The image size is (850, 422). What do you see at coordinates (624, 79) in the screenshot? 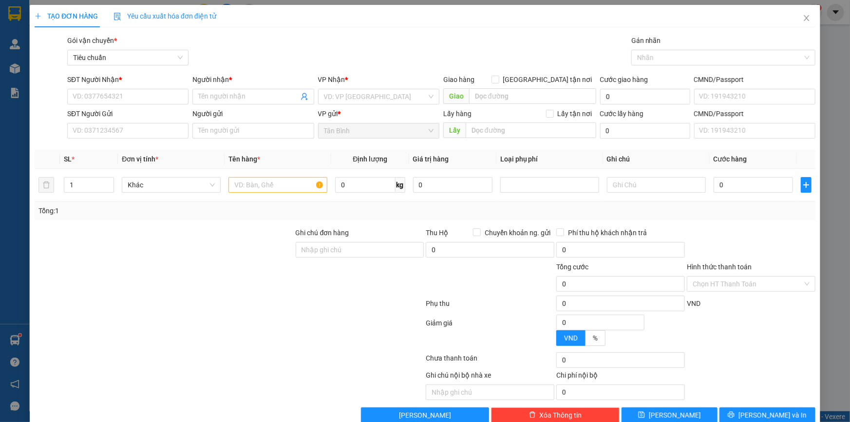
I see `label: Cước giao hàng` at bounding box center [624, 79].